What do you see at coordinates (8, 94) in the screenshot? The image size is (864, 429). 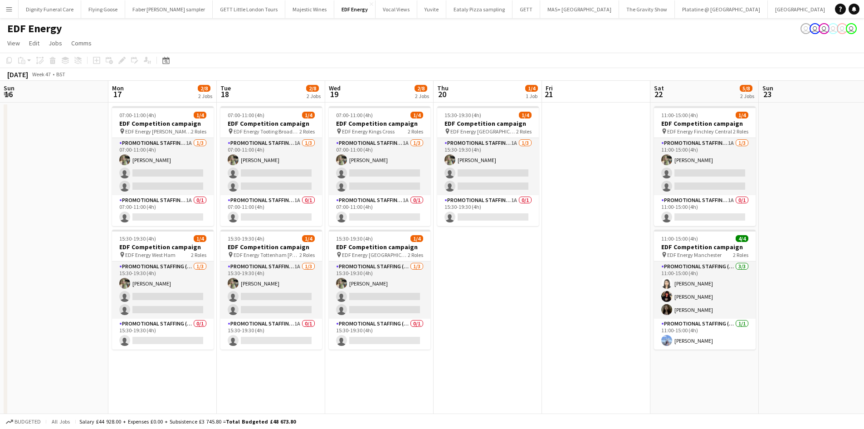 I see `span: 16` at bounding box center [8, 94].